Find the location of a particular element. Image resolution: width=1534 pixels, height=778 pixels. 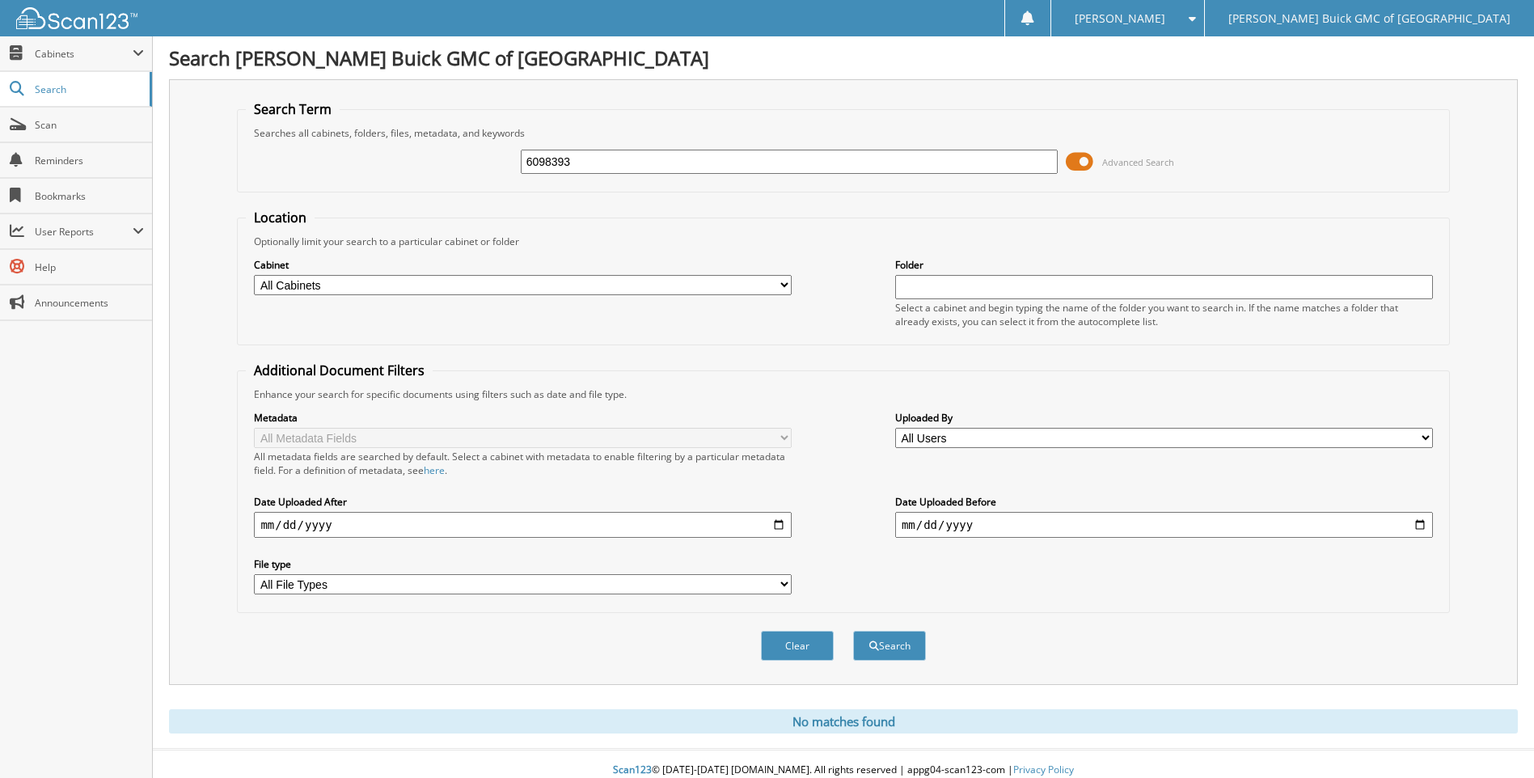

span: User Reports is located at coordinates (83, 231).